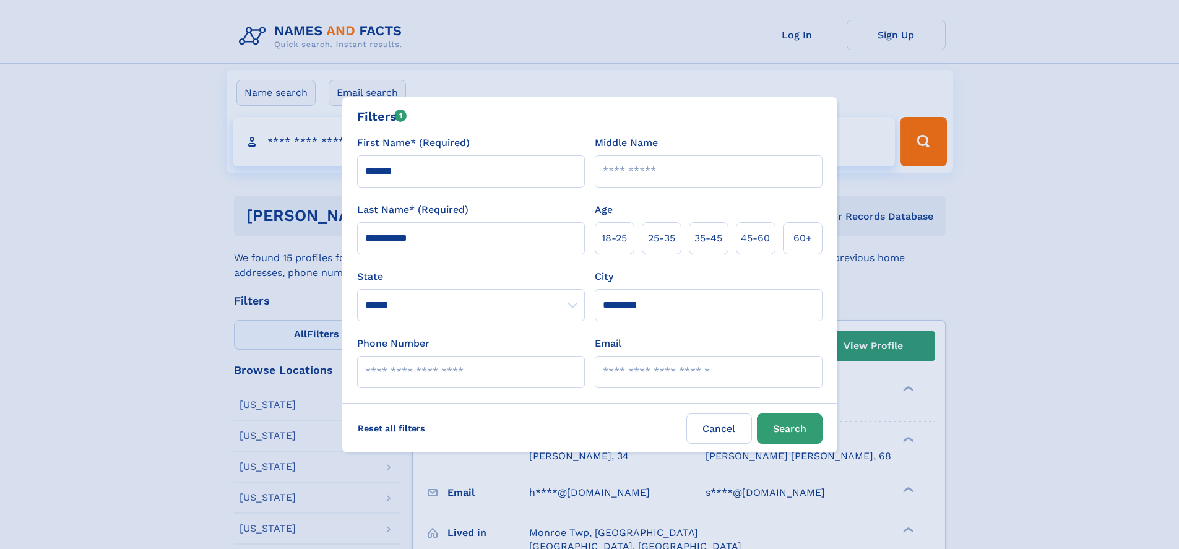 This screenshot has height=549, width=1179. What do you see at coordinates (790, 428) in the screenshot?
I see `button: Search` at bounding box center [790, 428].